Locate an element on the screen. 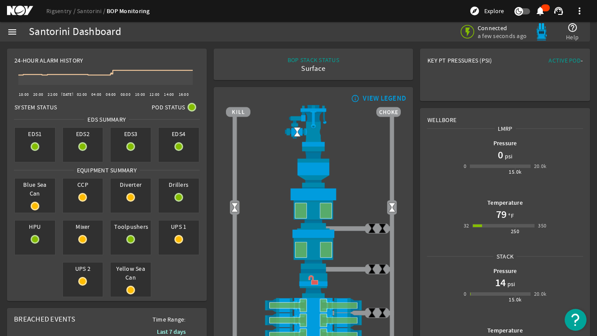  span: Connected is located at coordinates (502, 28).